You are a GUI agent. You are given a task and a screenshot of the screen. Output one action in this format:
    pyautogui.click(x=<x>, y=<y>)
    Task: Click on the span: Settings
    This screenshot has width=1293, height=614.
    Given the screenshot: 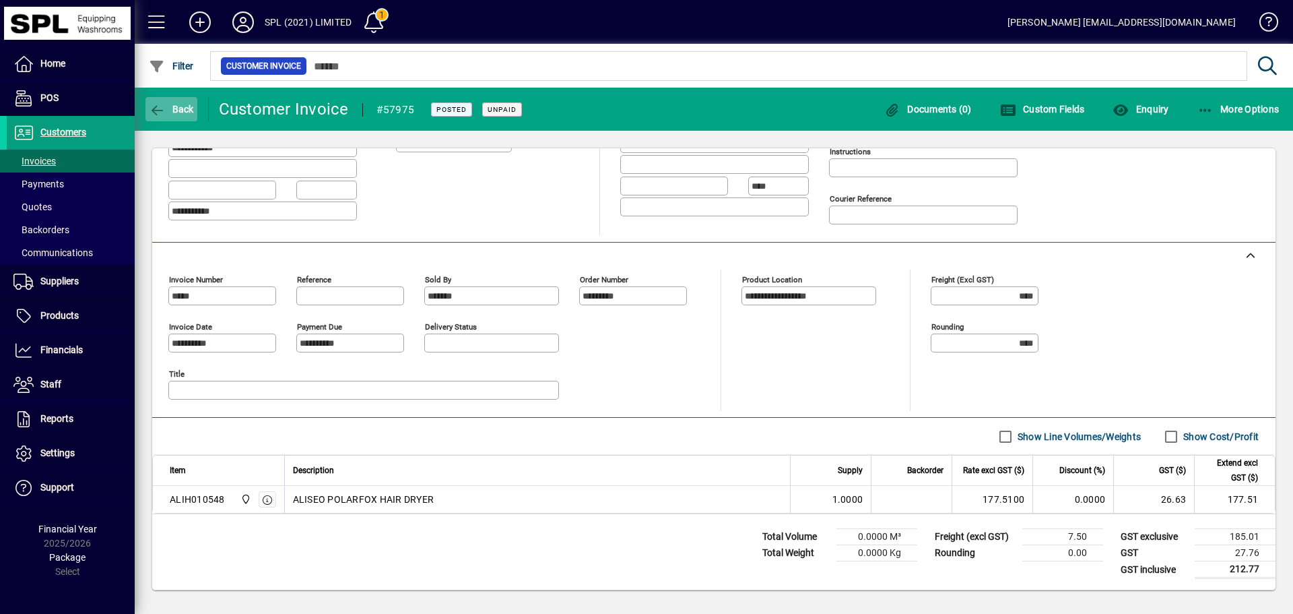 What is the action you would take?
    pyautogui.click(x=57, y=453)
    